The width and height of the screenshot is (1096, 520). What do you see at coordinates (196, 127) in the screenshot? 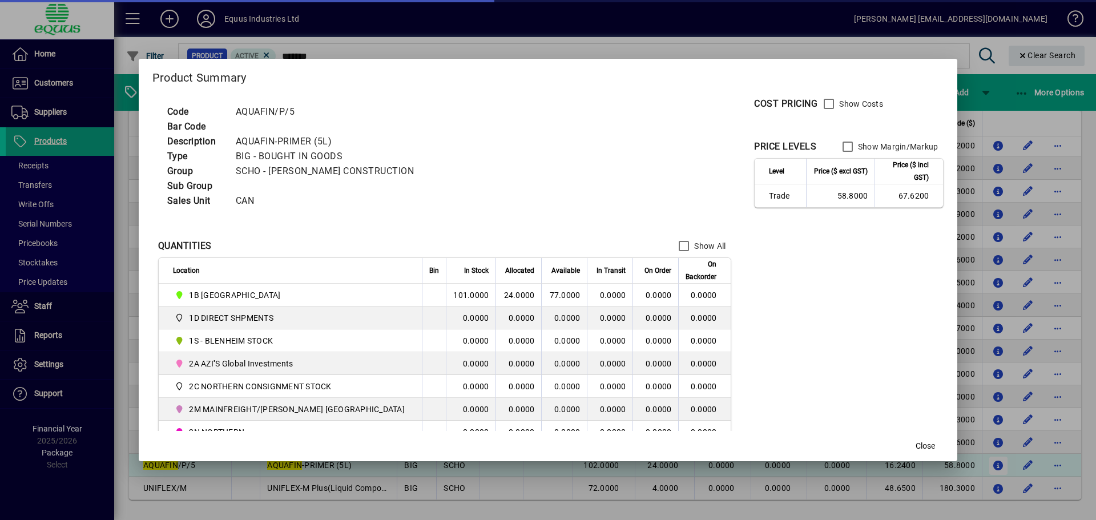
I see `td: Bar Code` at bounding box center [196, 127].